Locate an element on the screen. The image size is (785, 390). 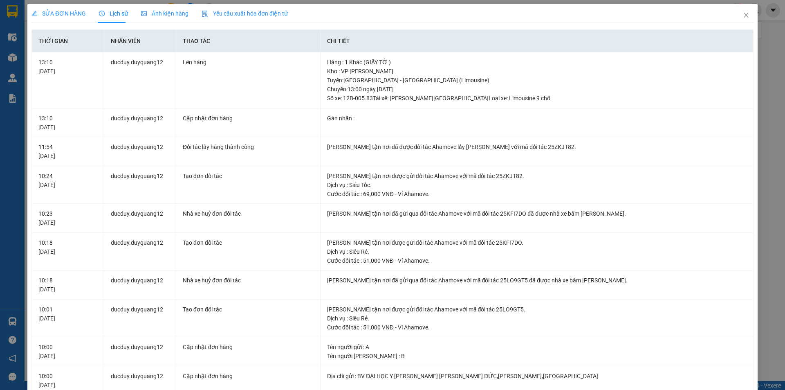
div: Đối tác lấy hàng thành công is located at coordinates (248, 147).